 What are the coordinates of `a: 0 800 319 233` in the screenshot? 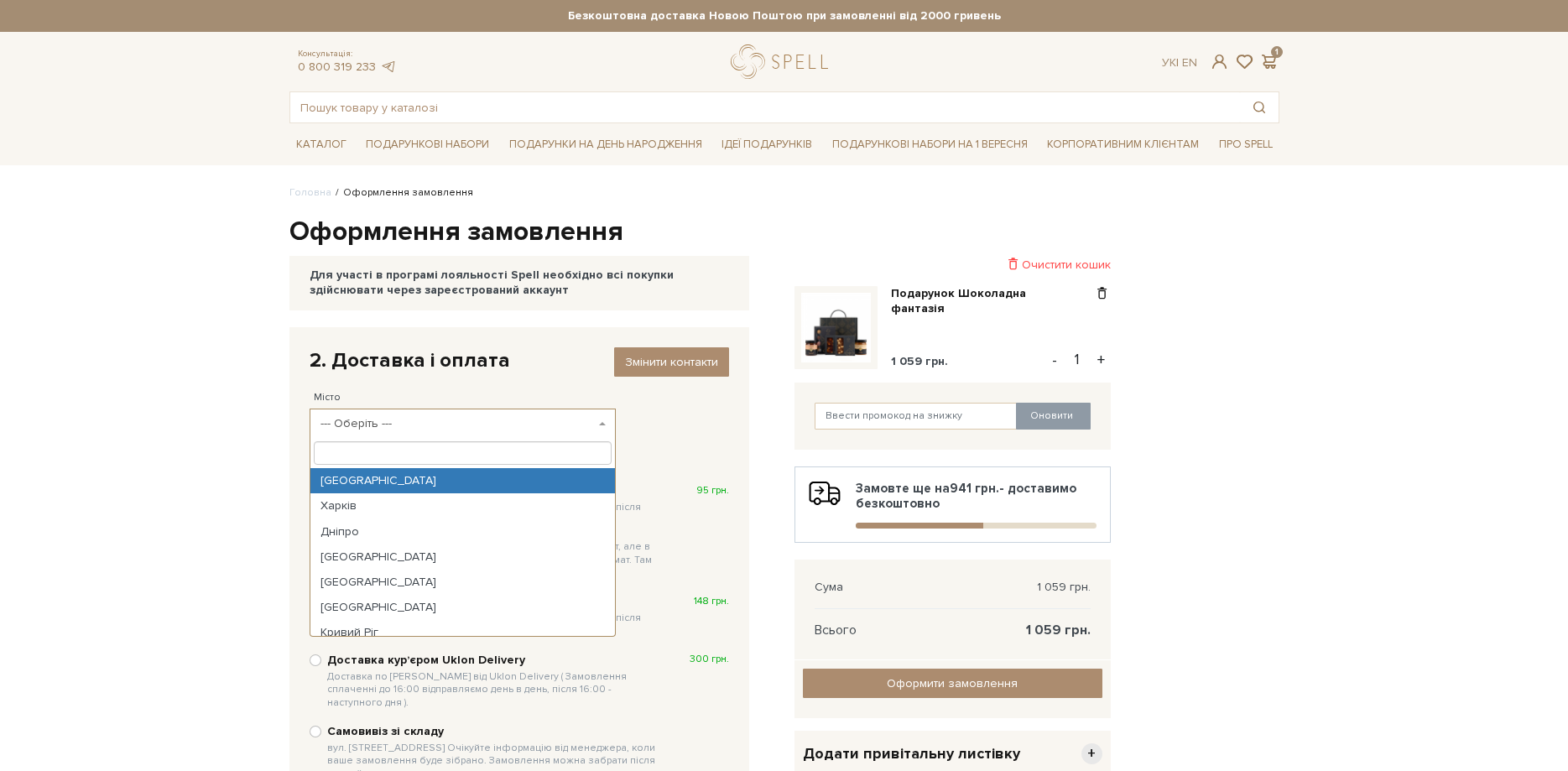 It's located at (336, 66).